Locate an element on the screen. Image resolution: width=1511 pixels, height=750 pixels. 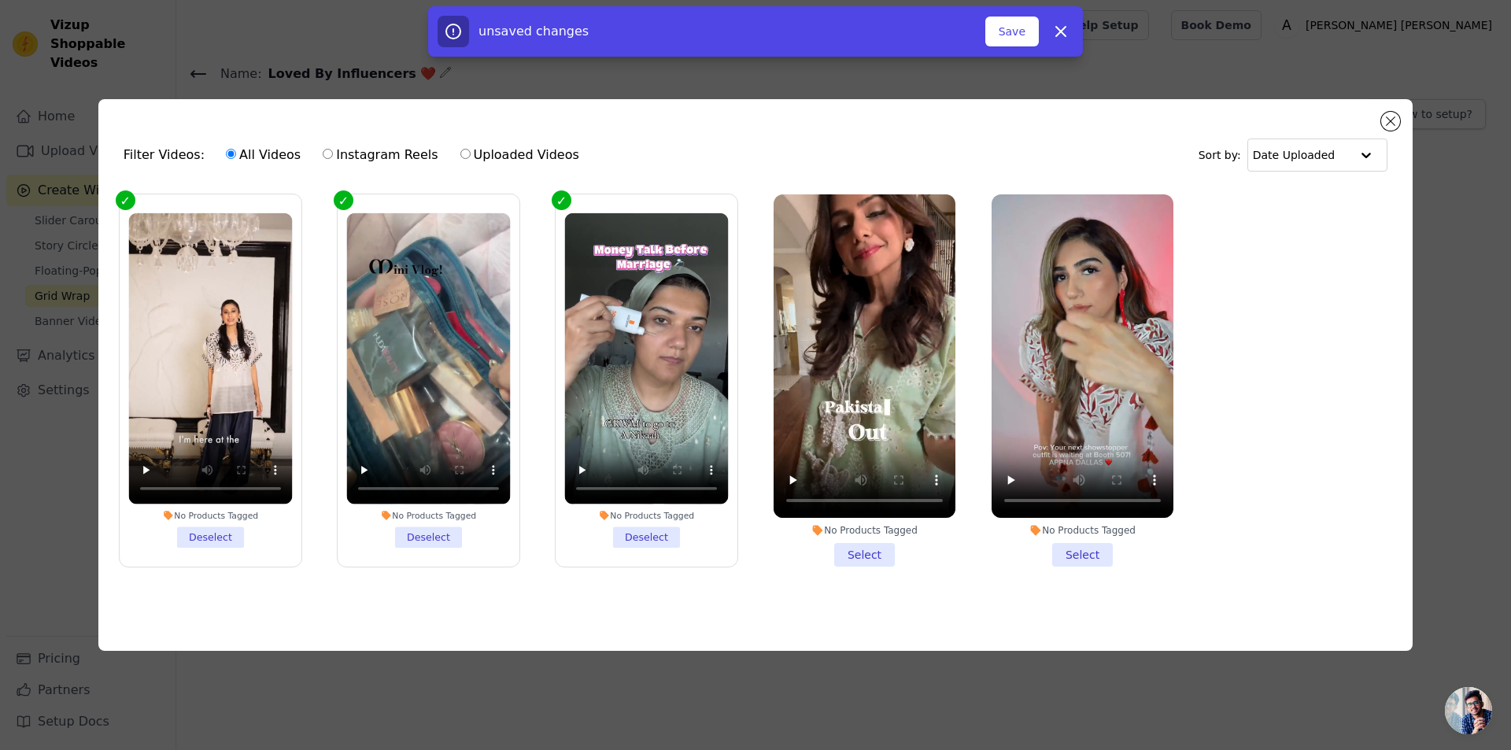
div: Filter Videos: is located at coordinates (356, 155).